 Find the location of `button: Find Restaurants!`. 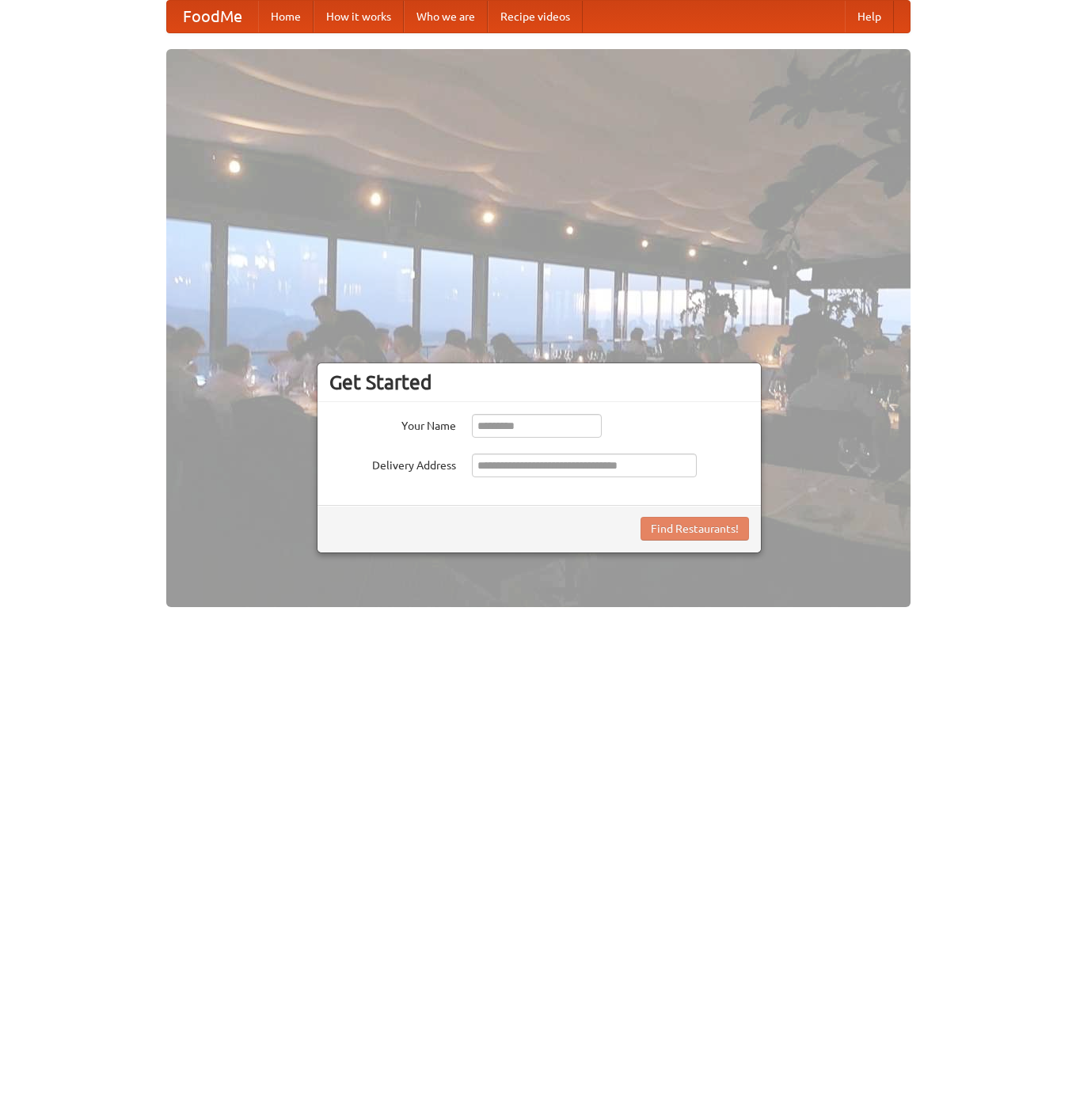

button: Find Restaurants! is located at coordinates (694, 529).